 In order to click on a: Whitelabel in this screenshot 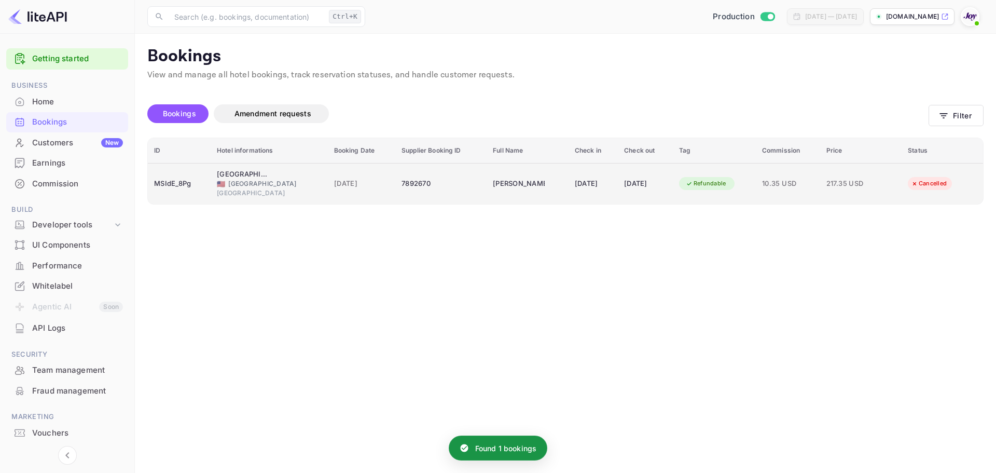, I will do `click(67, 285)`.